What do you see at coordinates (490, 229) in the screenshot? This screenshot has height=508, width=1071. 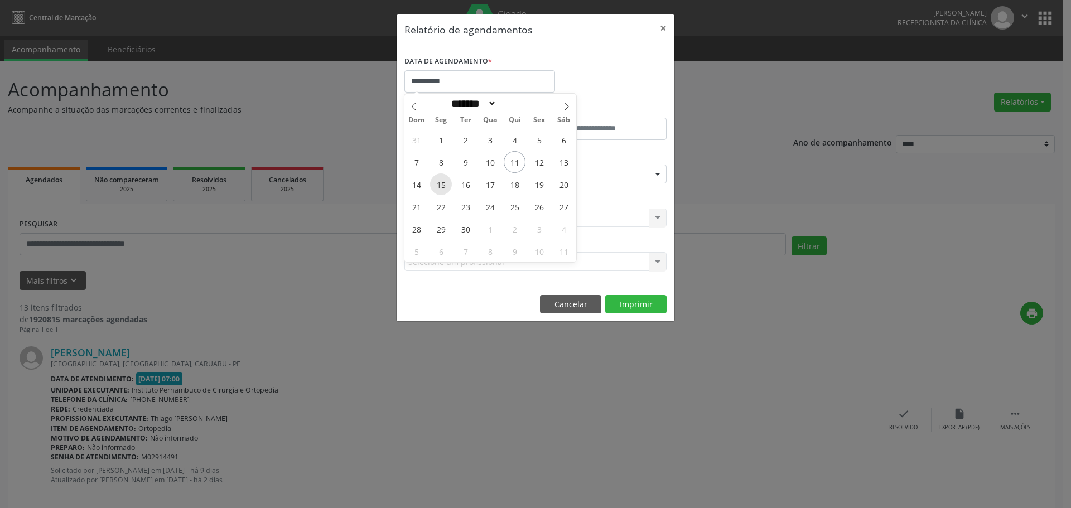 I see `span: Outubro 1, 2025` at bounding box center [490, 229].